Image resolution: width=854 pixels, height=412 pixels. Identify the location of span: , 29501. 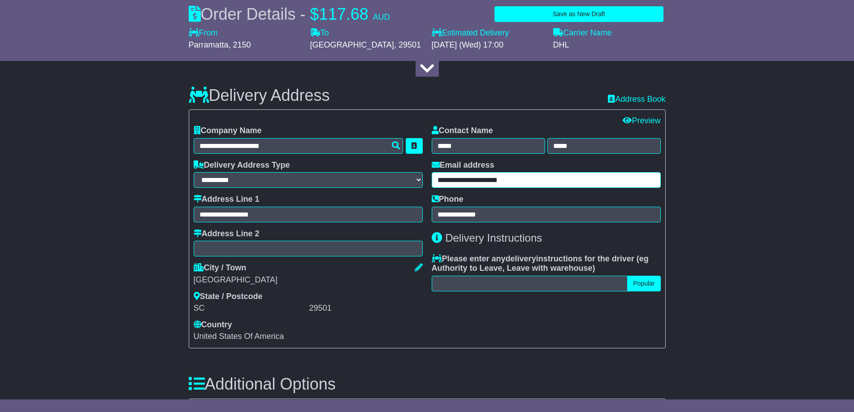
(407, 45).